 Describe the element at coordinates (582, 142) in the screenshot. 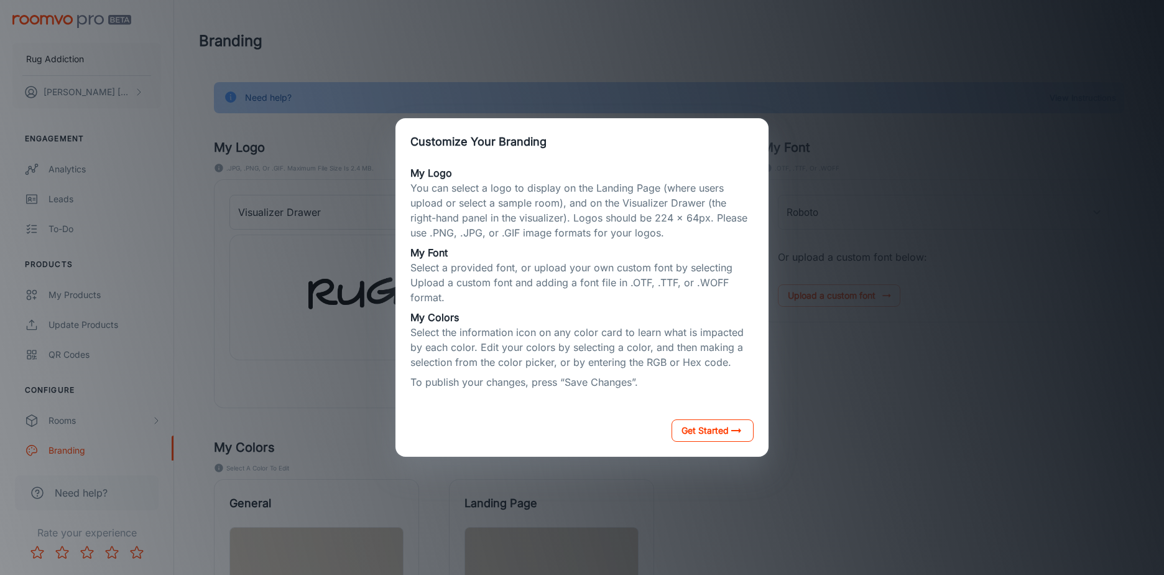

I see `h2: Customize Your Branding` at that location.